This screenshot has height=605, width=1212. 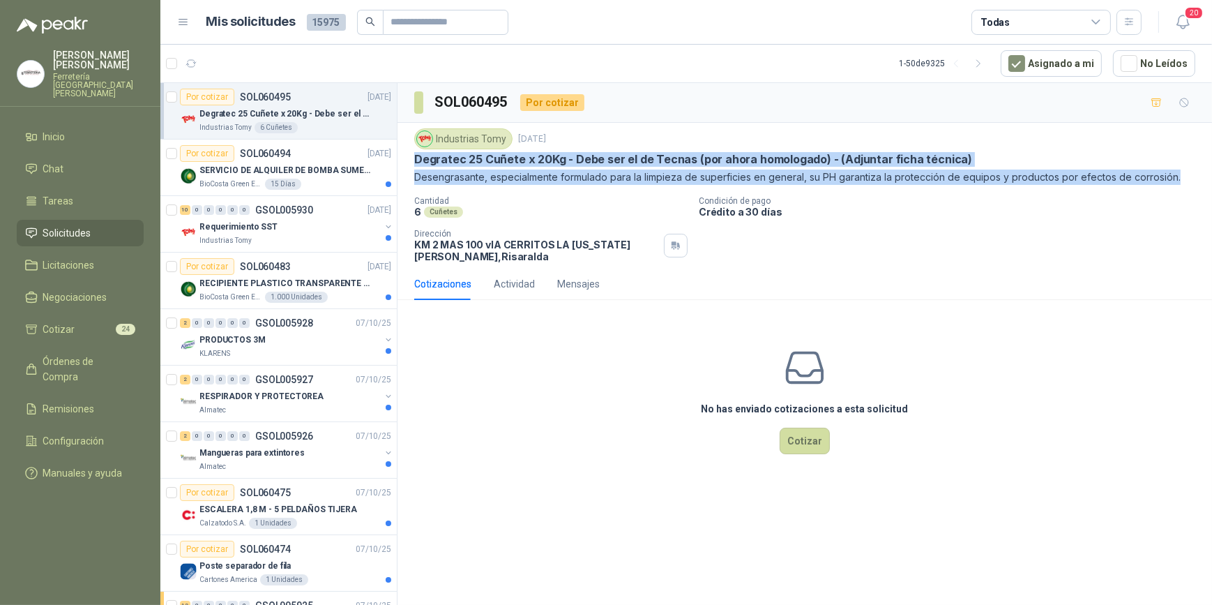 I want to click on p: KLARENS, so click(x=215, y=354).